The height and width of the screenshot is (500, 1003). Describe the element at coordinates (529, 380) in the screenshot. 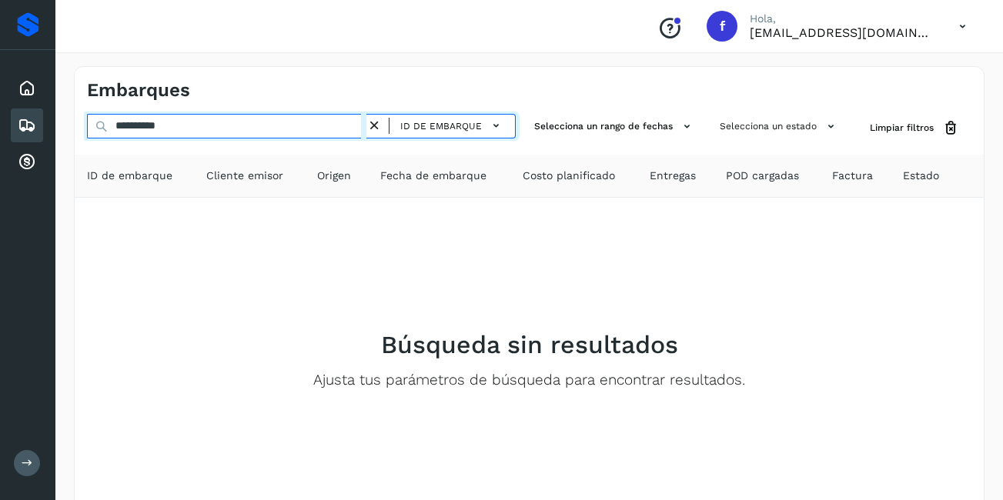

I see `p: Ajusta tus parámetros de búsqueda para encontrar resultados.` at that location.